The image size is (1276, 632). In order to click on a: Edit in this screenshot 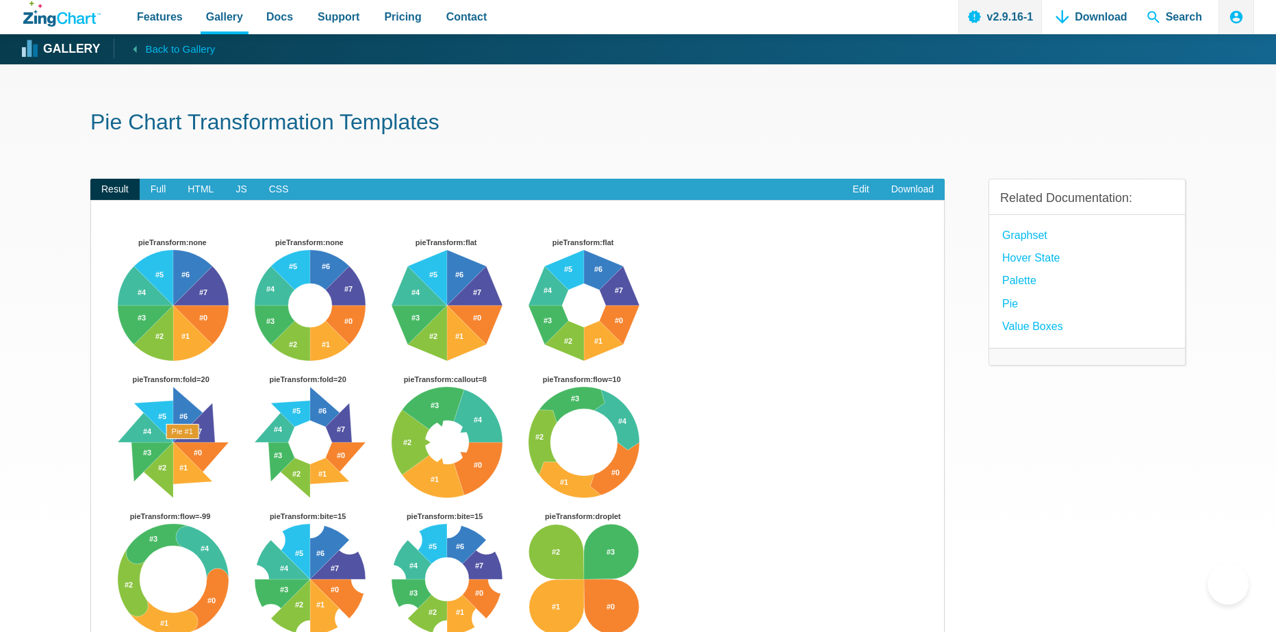, I will do `click(861, 190)`.